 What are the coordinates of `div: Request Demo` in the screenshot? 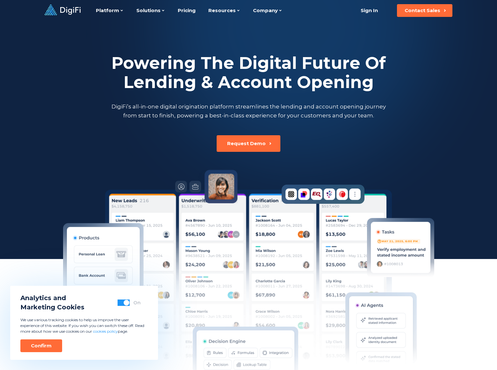 It's located at (246, 143).